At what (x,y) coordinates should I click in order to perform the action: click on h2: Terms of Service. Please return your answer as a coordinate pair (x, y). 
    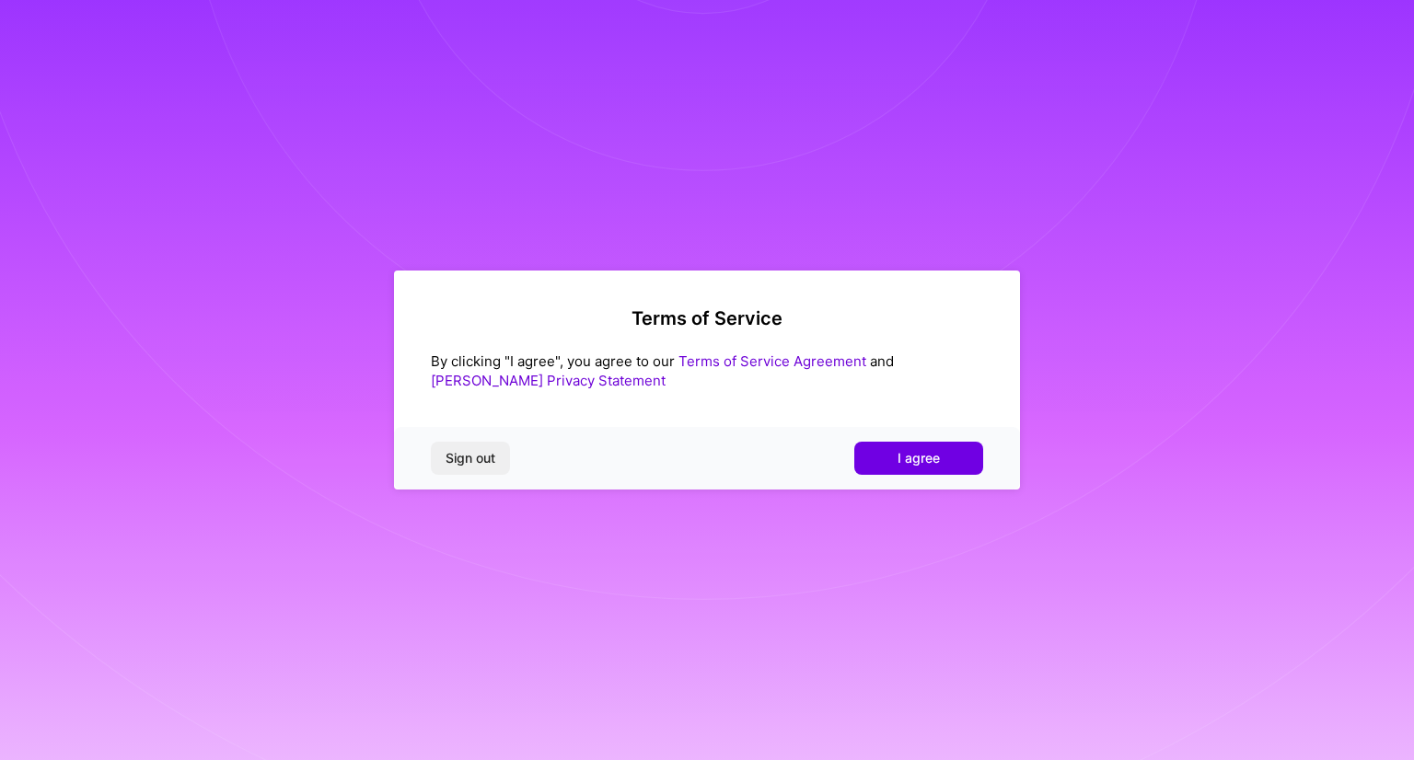
    Looking at the image, I should click on (707, 318).